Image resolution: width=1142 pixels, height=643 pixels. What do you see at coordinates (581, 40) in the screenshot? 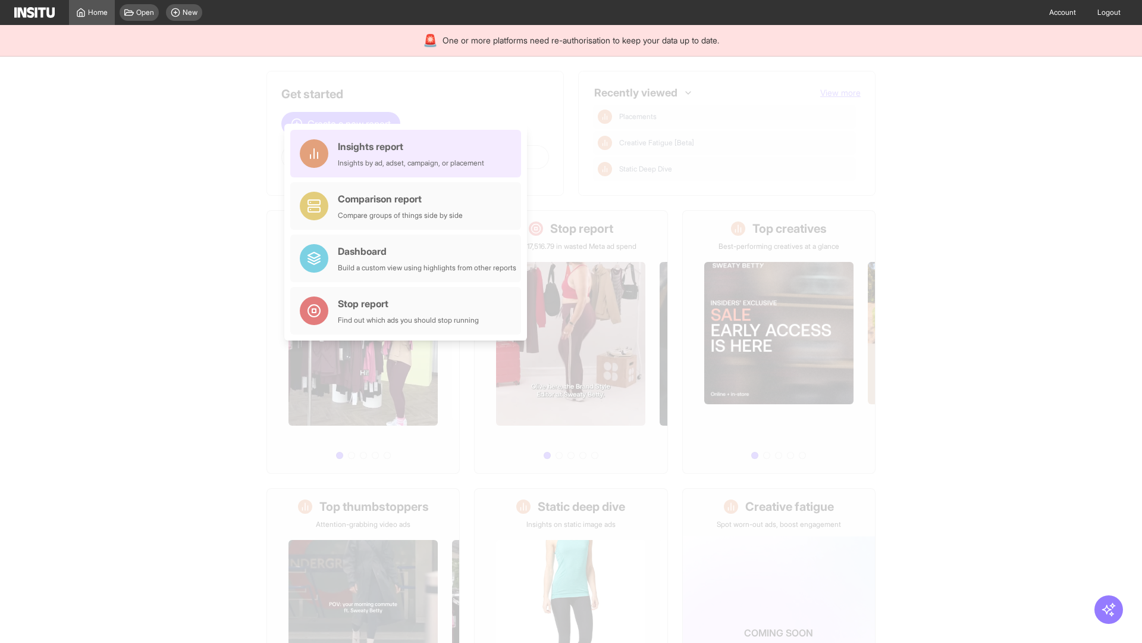
I see `span: One or more platforms need re-authorisation to keep your data up to date.` at bounding box center [581, 40].